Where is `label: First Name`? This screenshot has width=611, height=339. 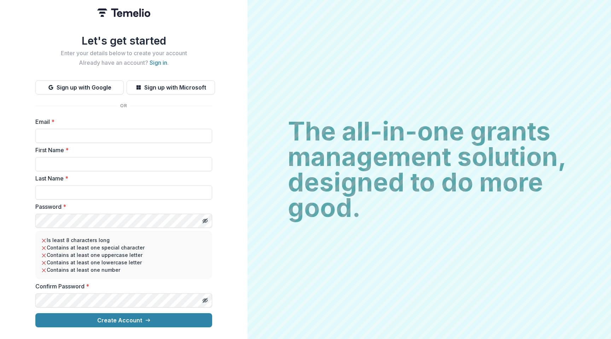
label: First Name is located at coordinates (122, 150).